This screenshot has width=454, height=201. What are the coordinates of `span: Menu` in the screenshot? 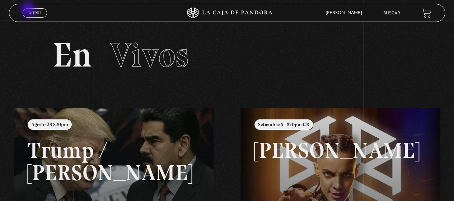 It's located at (35, 13).